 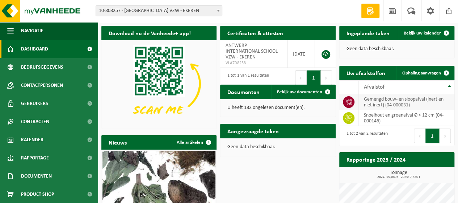 I want to click on h2: Ingeplande taken, so click(x=368, y=33).